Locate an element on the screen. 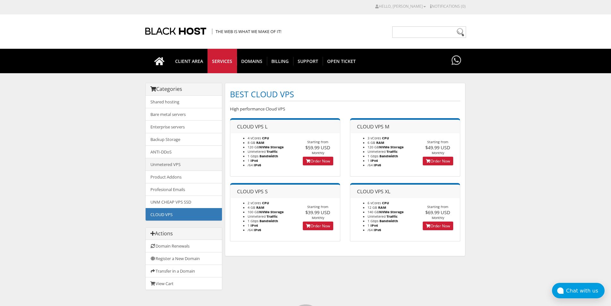  span: 8 GB is located at coordinates (252, 142).